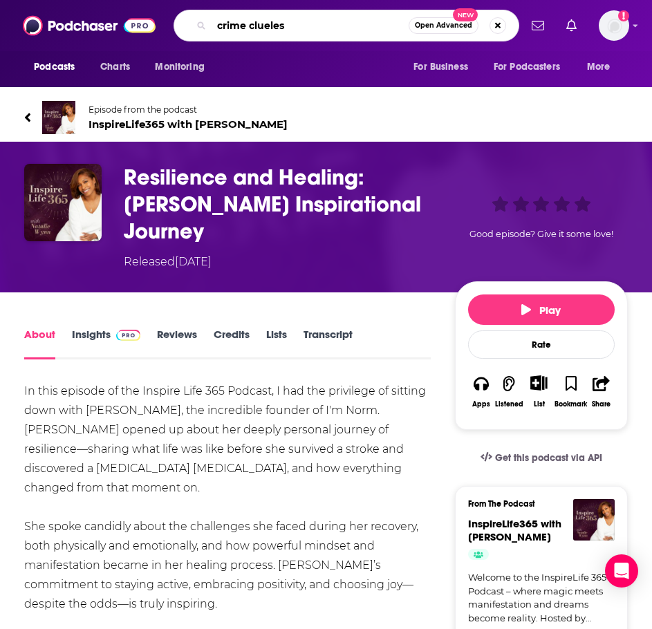 Image resolution: width=652 pixels, height=629 pixels. I want to click on div: Apps, so click(481, 405).